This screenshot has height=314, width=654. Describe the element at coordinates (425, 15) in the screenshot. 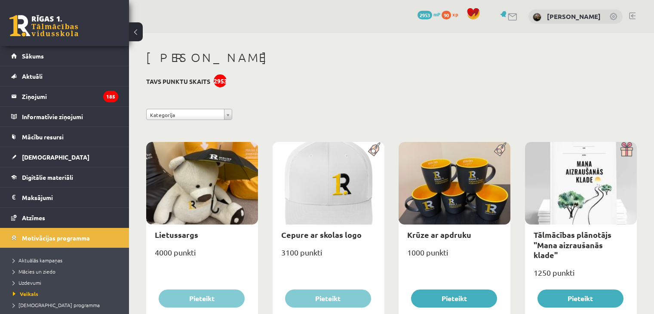

I see `span: 2953` at that location.